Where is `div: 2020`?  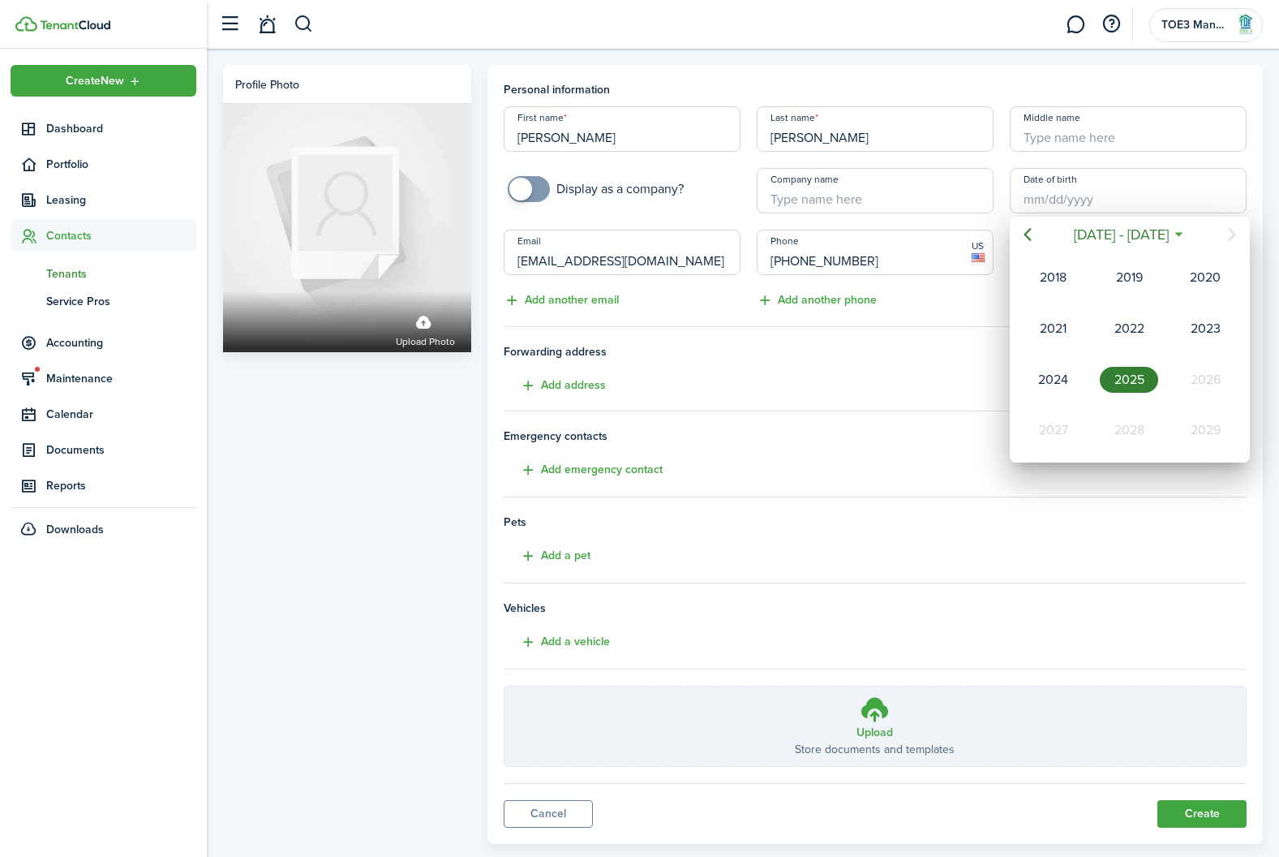 div: 2020 is located at coordinates (1205, 277).